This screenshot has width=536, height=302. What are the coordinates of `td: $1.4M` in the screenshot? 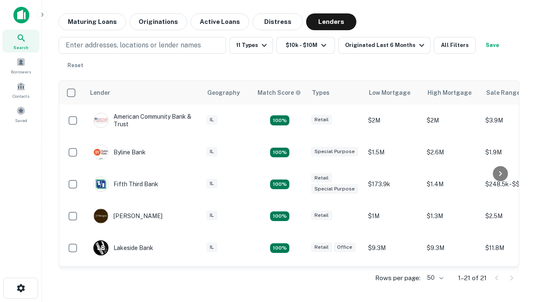 It's located at (452, 184).